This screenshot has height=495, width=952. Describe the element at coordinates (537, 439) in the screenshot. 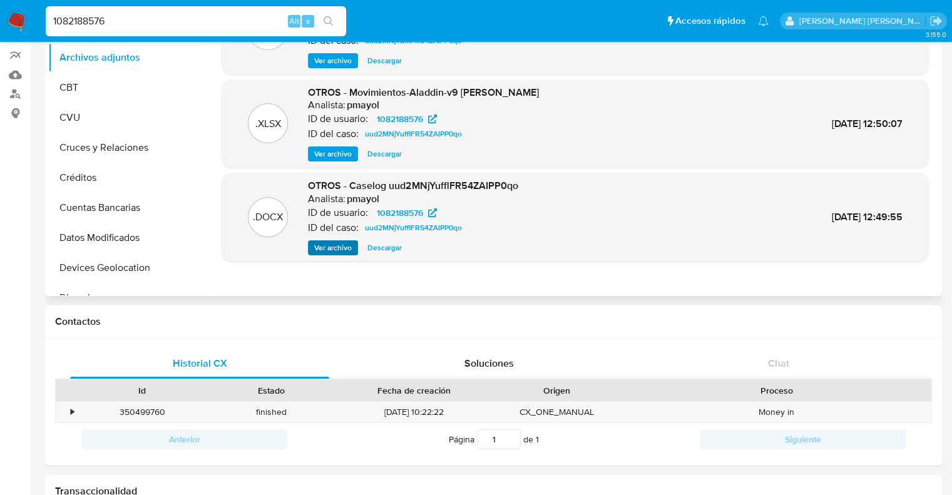

I see `span: 1` at that location.